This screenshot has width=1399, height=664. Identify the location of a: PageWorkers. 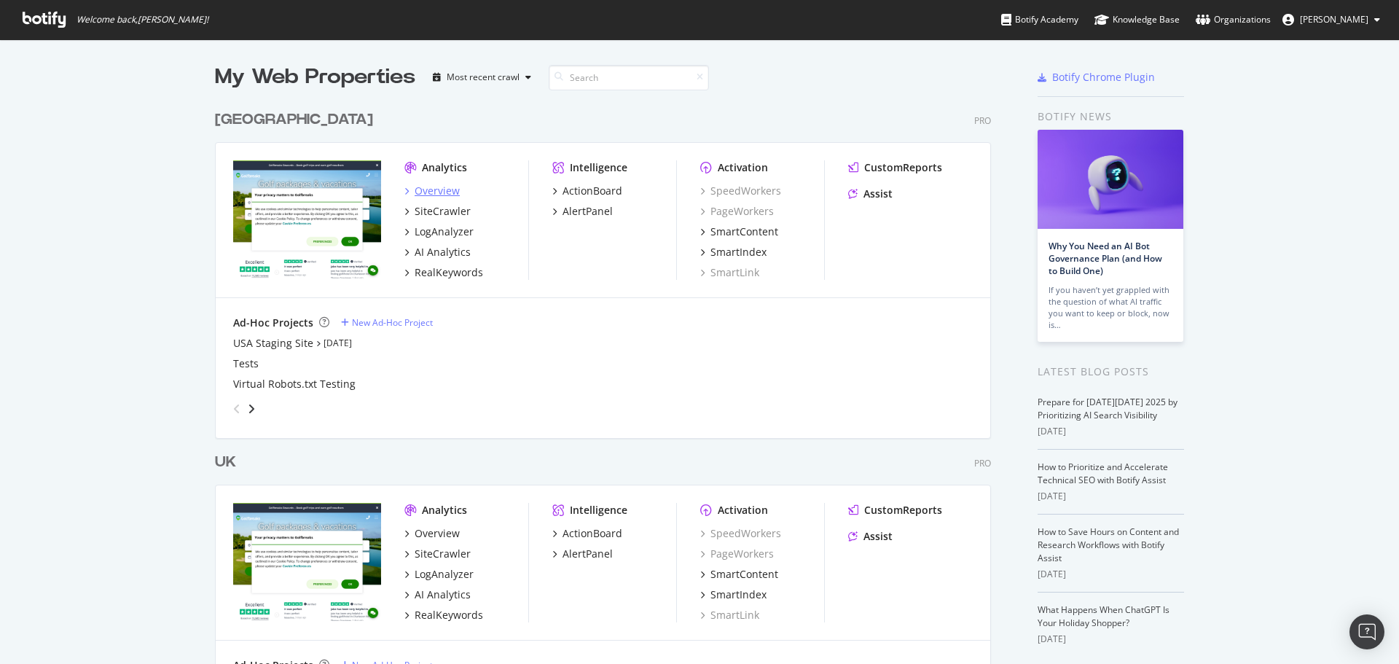
(737, 554).